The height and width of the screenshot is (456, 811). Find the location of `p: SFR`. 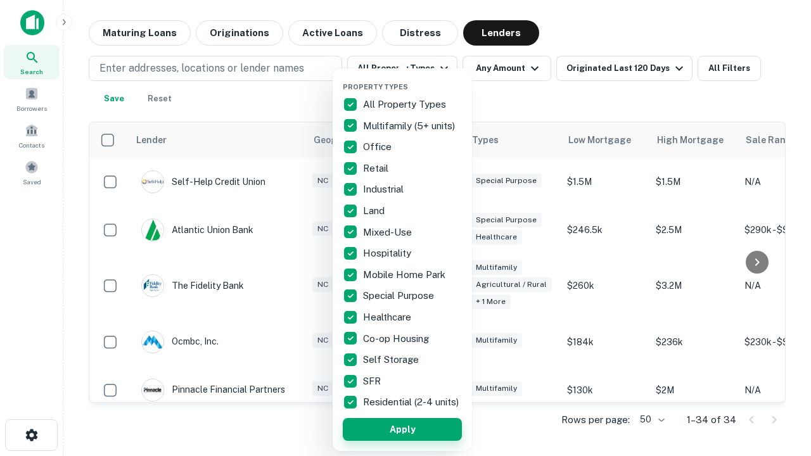

p: SFR is located at coordinates (373, 382).